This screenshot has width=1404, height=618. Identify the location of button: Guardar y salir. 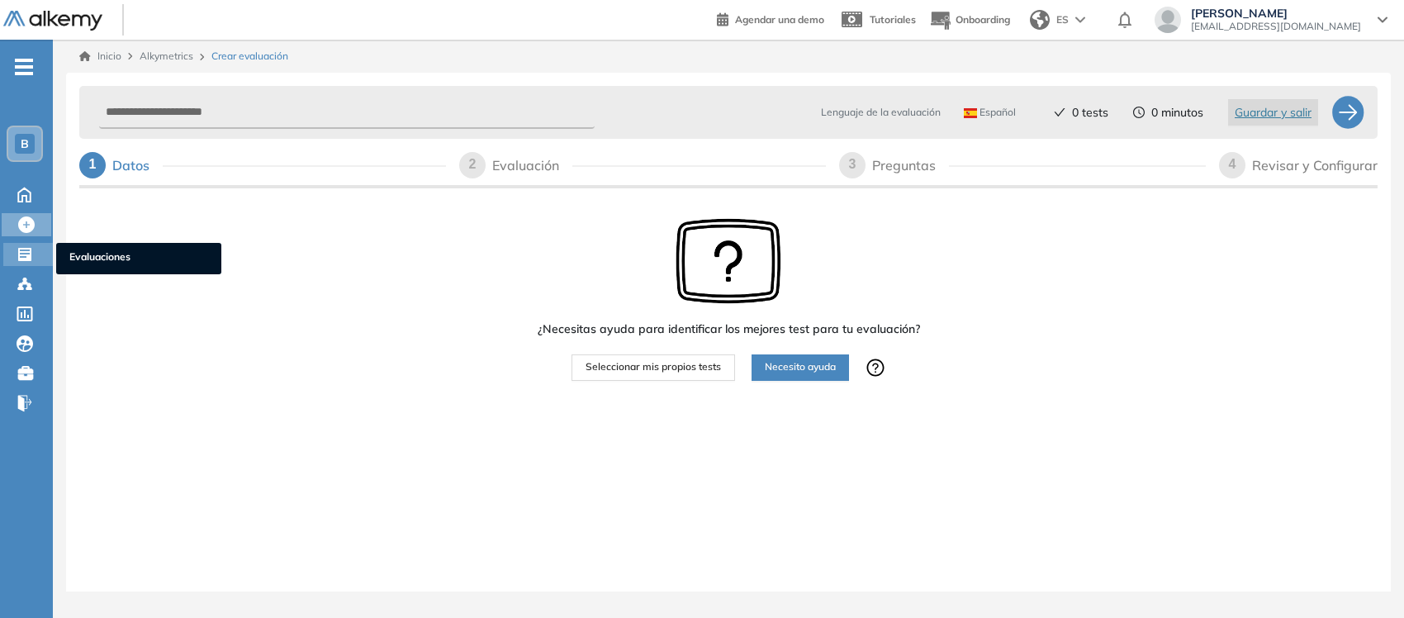
(1272, 112).